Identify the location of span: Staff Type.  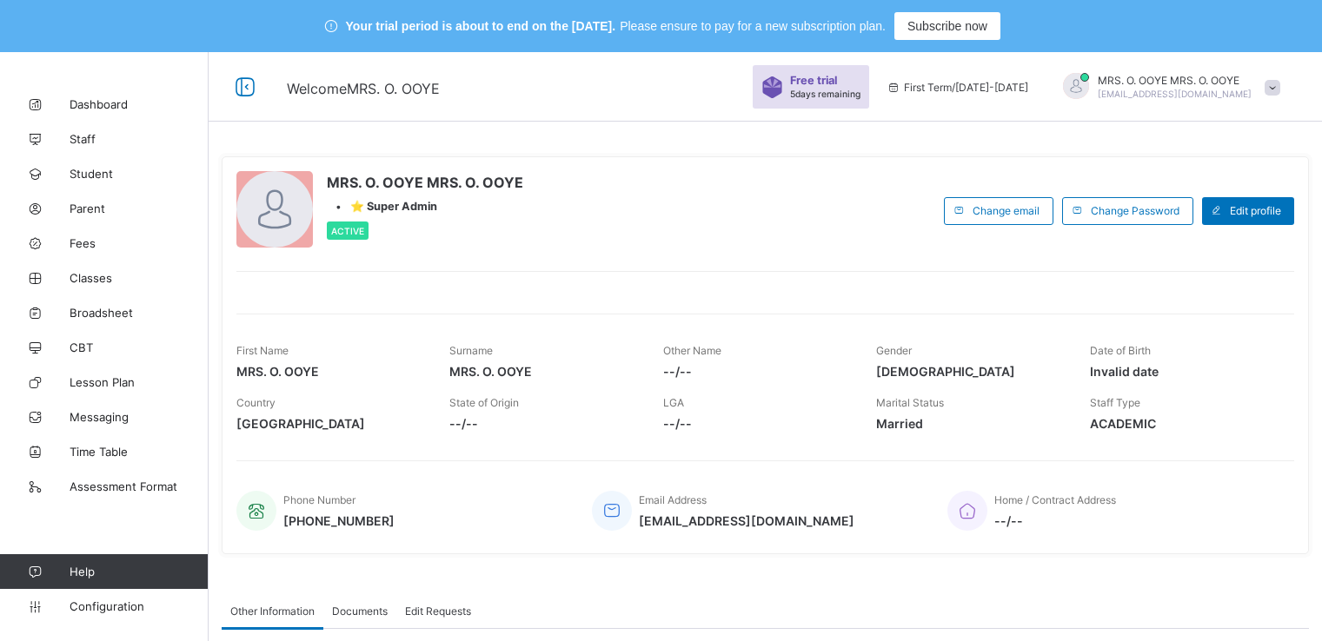
(1115, 402).